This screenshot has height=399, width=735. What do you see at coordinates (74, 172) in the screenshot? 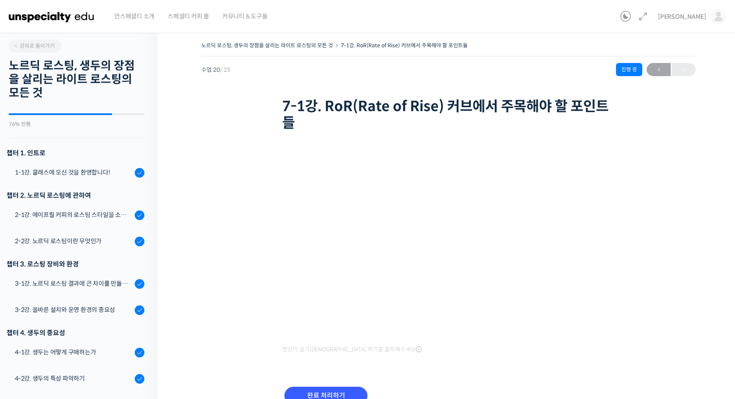
I see `div: 1-1강. 클래스에 오신 것을 환영합니다!` at bounding box center [74, 172].